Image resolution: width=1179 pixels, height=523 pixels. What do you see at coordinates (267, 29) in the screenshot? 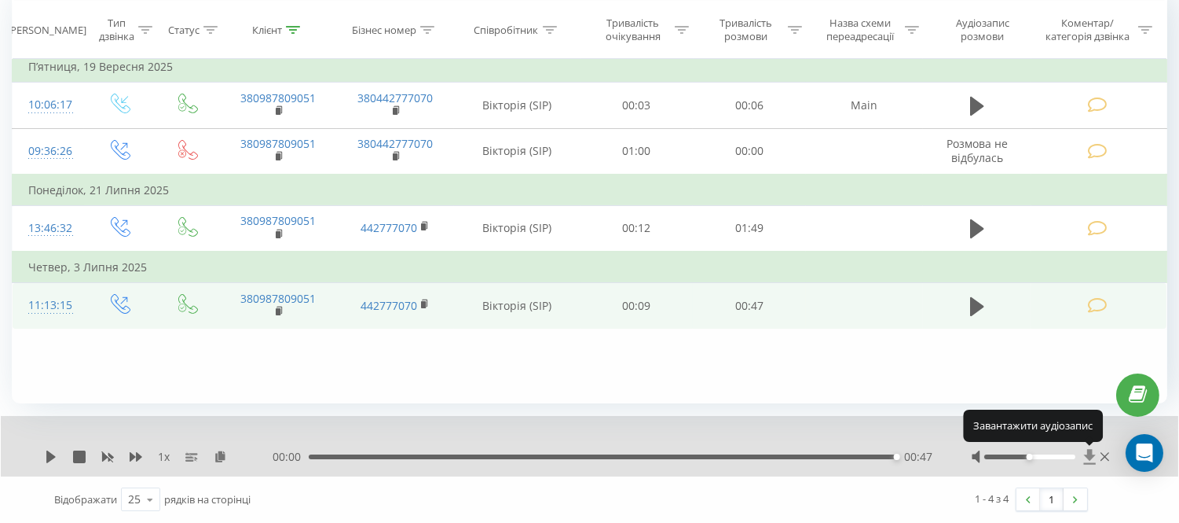
I see `div: Клієнт` at bounding box center [267, 29].